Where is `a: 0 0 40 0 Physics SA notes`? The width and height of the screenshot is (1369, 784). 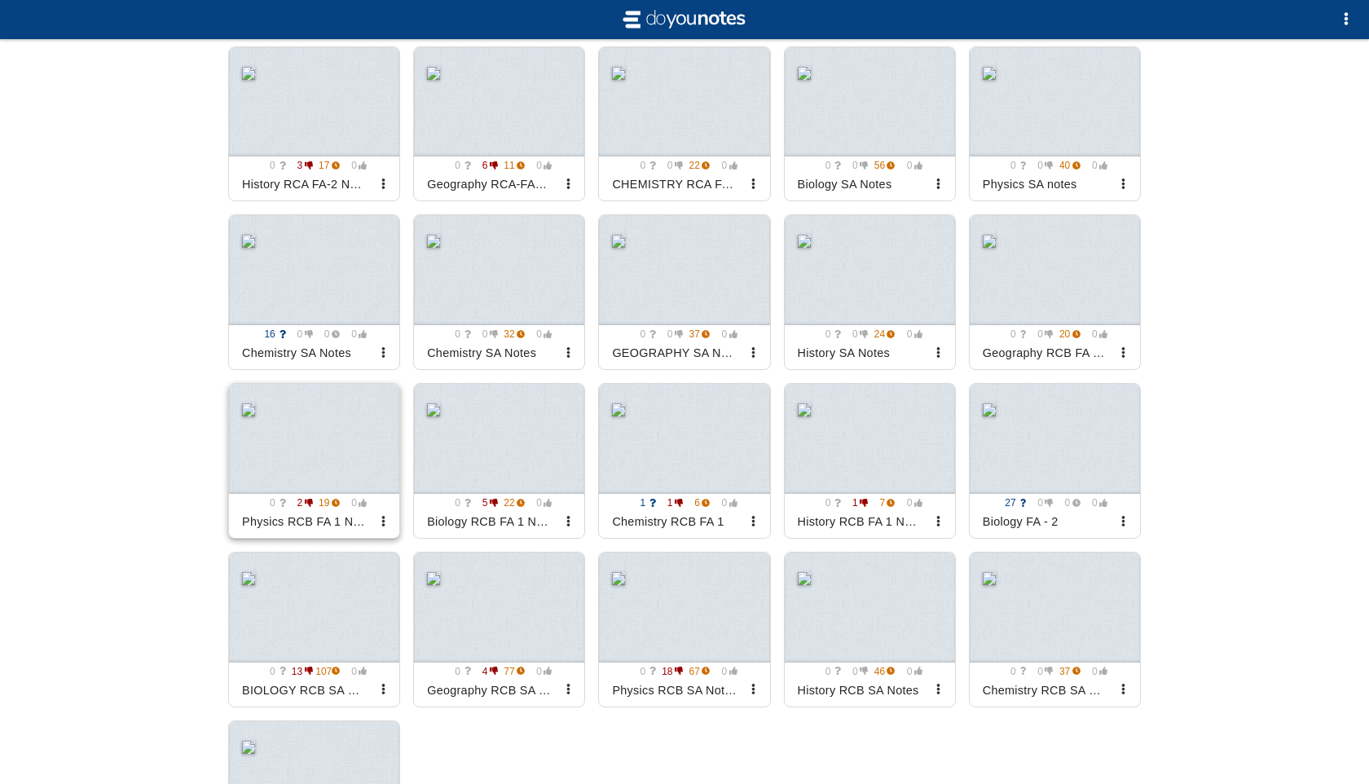 a: 0 0 40 0 Physics SA notes is located at coordinates (1054, 124).